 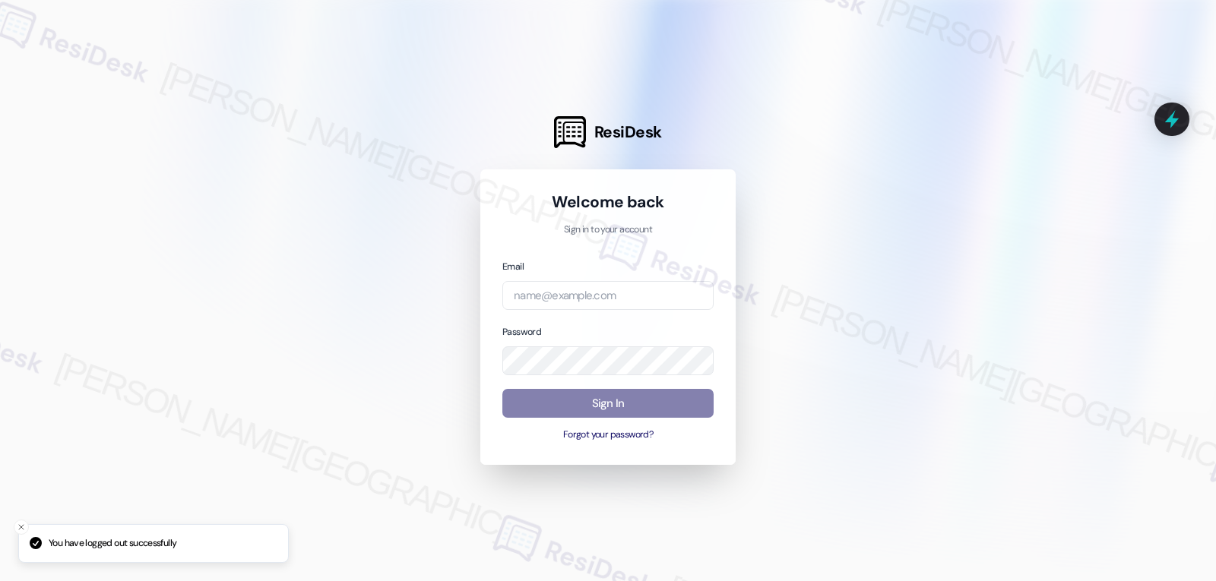 What do you see at coordinates (21, 528) in the screenshot?
I see `button: Close toast` at bounding box center [21, 528].